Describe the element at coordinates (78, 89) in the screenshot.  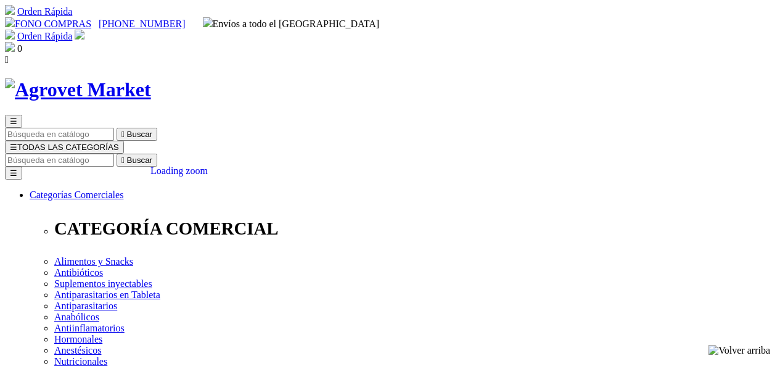
I see `img: Agrovet Market` at that location.